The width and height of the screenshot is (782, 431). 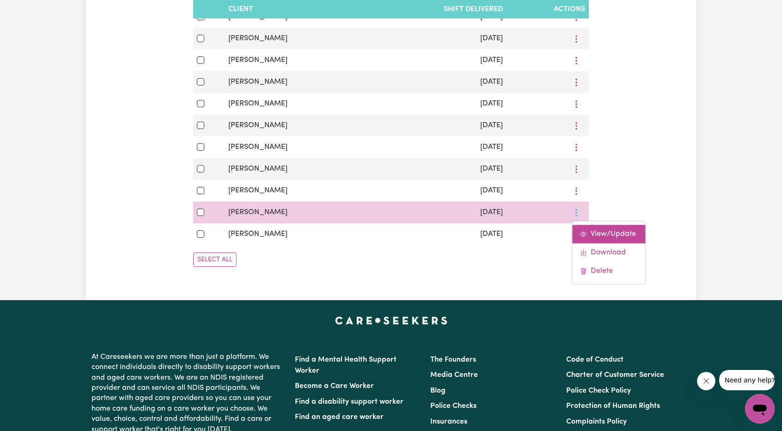 What do you see at coordinates (391, 320) in the screenshot?
I see `a: Careseekers home page` at bounding box center [391, 320].